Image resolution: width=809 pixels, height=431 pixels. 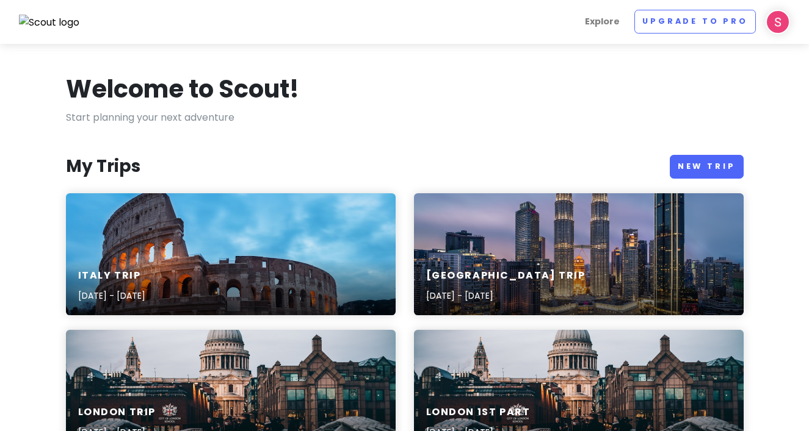 I want to click on h3: My Trips, so click(x=103, y=167).